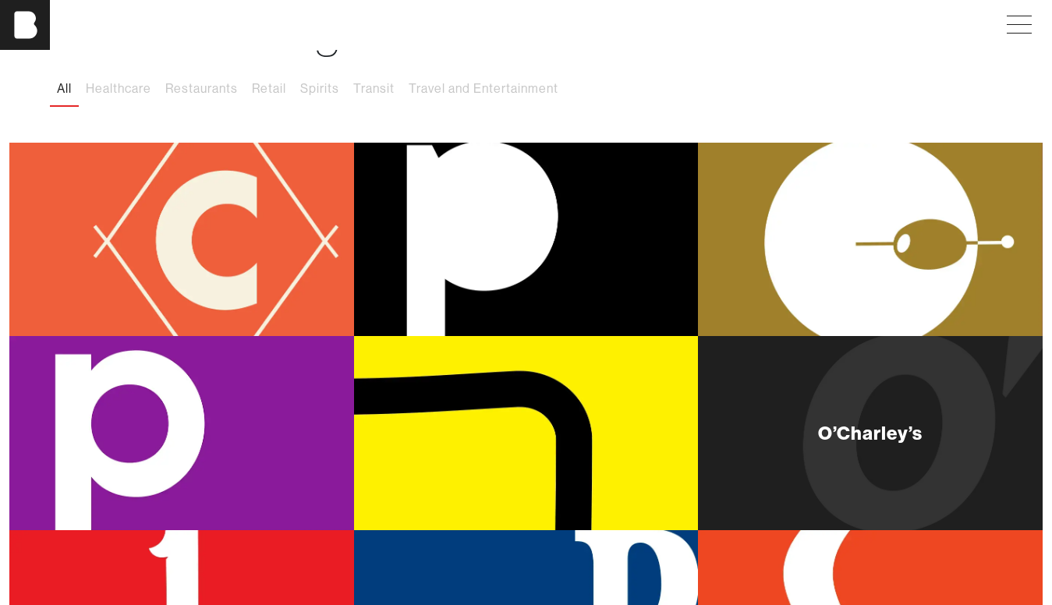 The image size is (1052, 605). Describe the element at coordinates (870, 433) in the screenshot. I see `a: O’Charley’s` at that location.